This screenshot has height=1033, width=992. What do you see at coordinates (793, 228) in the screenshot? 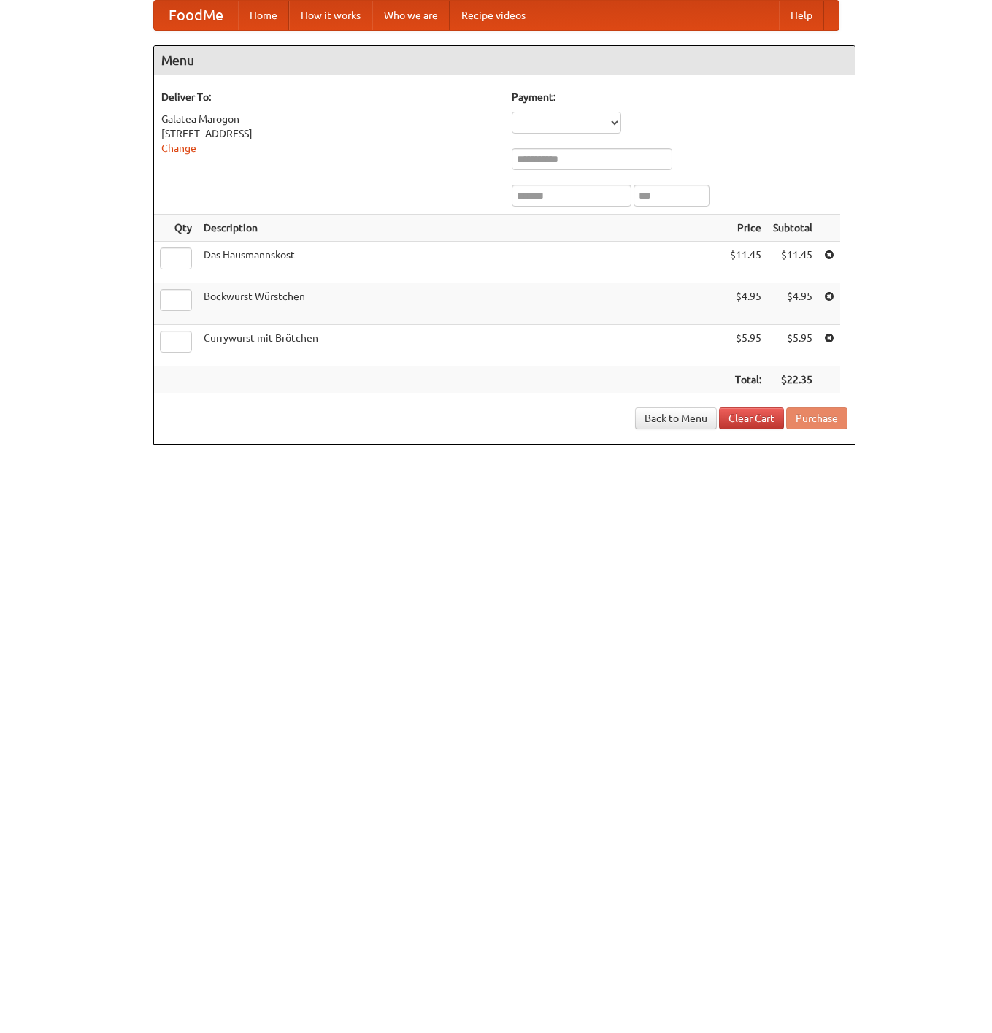
I see `th: Subtotal` at bounding box center [793, 228].